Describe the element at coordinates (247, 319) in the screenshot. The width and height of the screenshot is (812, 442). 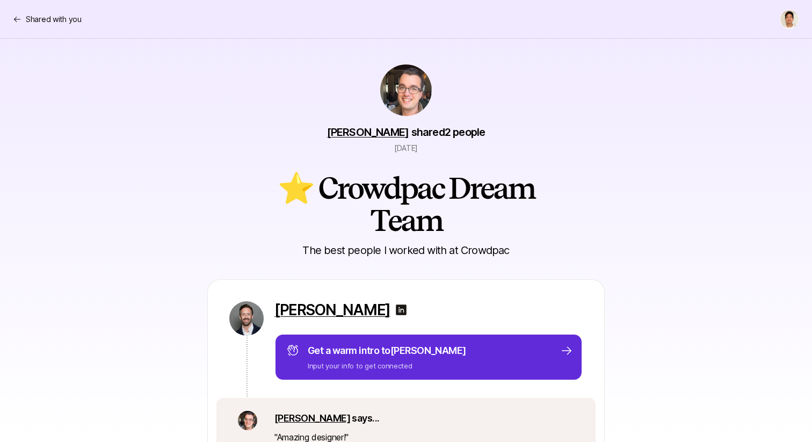
I see `img: 49cc058c_9620_499c_84f2_197a57c98584.jpg` at that location.